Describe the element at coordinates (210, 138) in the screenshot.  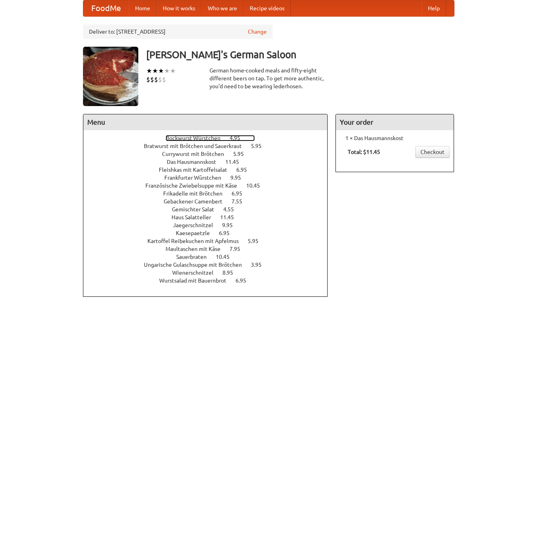
I see `a: Bockwurst Würstchen 4.95` at that location.